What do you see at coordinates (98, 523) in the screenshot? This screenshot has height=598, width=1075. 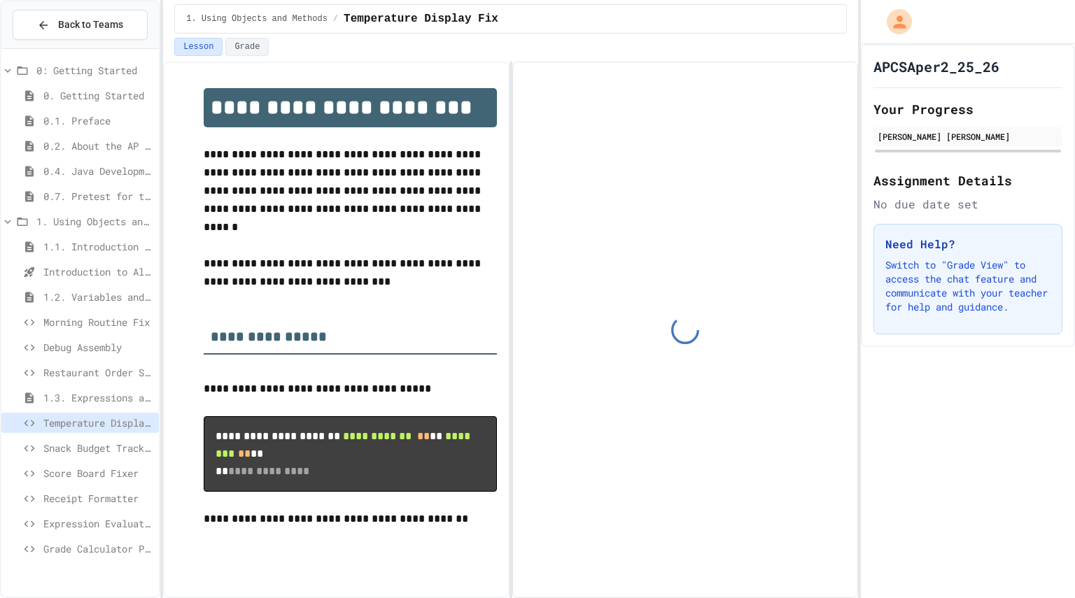 I see `span: Expression Evaluator Fix` at bounding box center [98, 523].